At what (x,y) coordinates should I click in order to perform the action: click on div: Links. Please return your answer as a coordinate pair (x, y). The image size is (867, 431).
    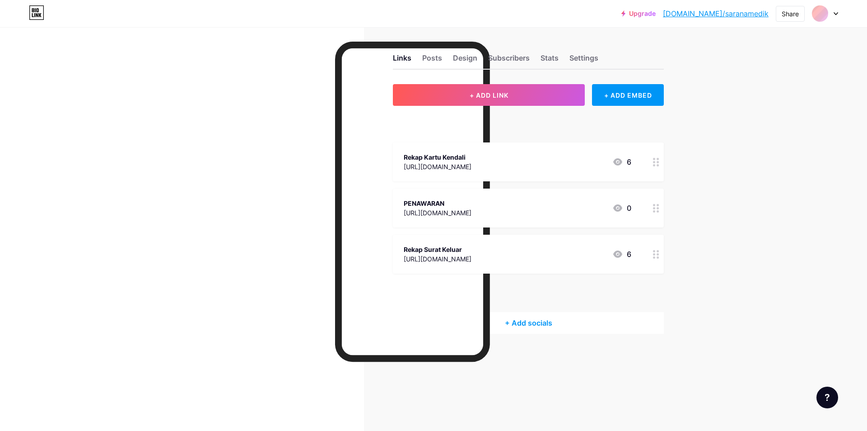
    Looking at the image, I should click on (402, 61).